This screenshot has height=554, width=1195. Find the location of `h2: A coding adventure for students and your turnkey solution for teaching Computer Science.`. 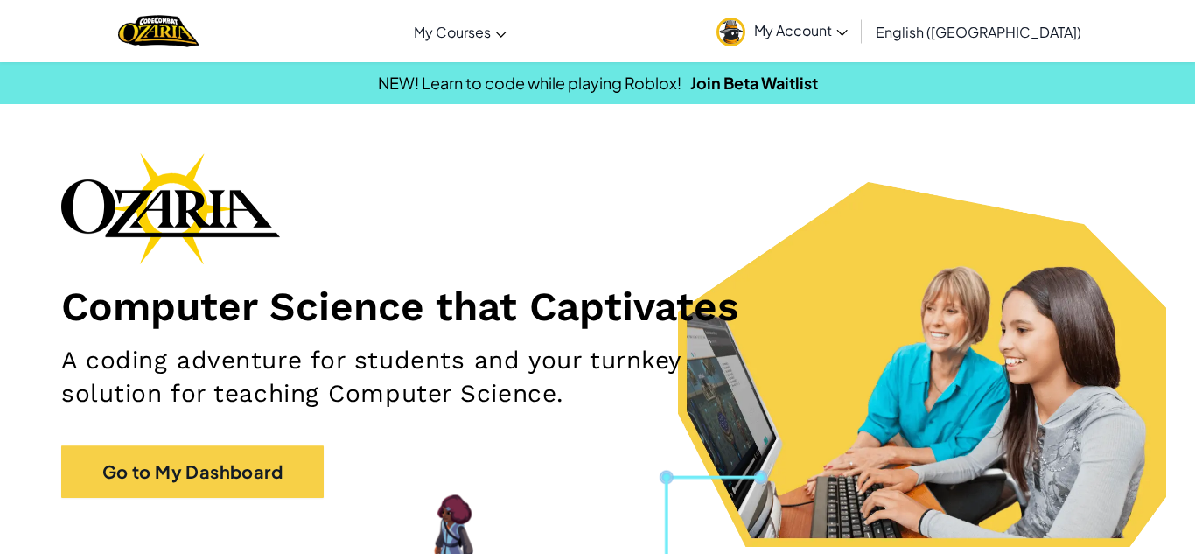

h2: A coding adventure for students and your turnkey solution for teaching Computer Science. is located at coordinates (420, 377).